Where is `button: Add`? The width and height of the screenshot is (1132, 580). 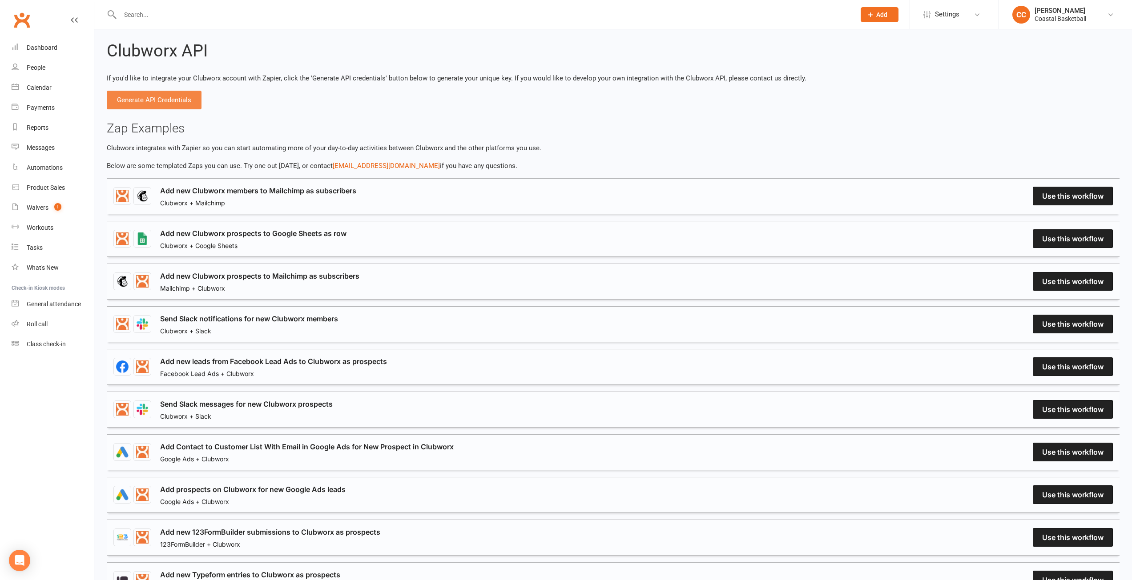
button: Add is located at coordinates (879, 15).